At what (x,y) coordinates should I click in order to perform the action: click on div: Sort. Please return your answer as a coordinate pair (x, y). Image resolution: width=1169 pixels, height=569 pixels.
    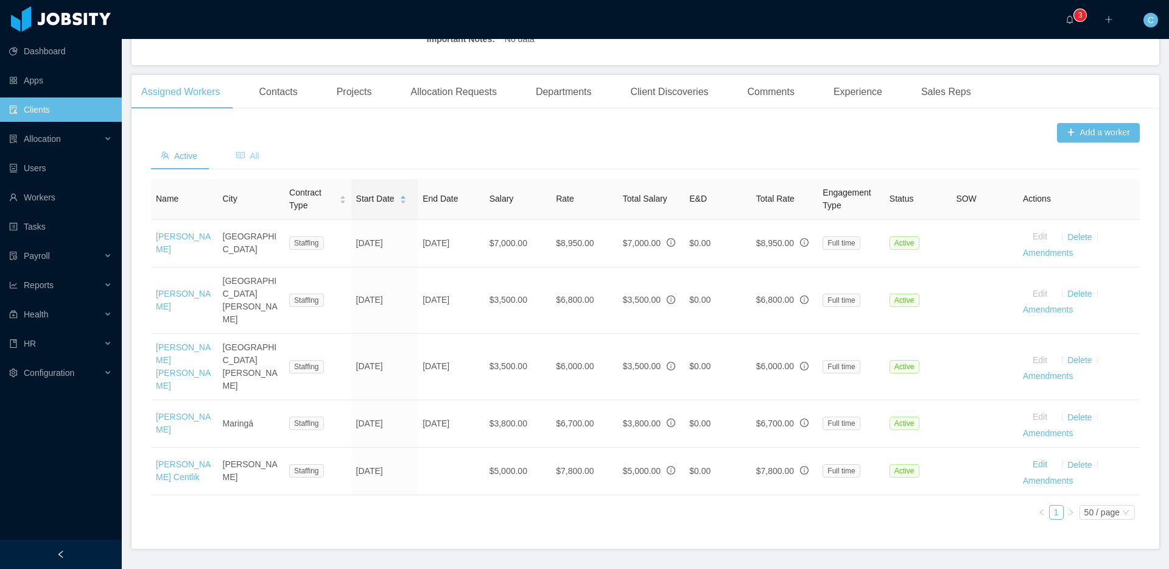
    Looking at the image, I should click on (403, 198).